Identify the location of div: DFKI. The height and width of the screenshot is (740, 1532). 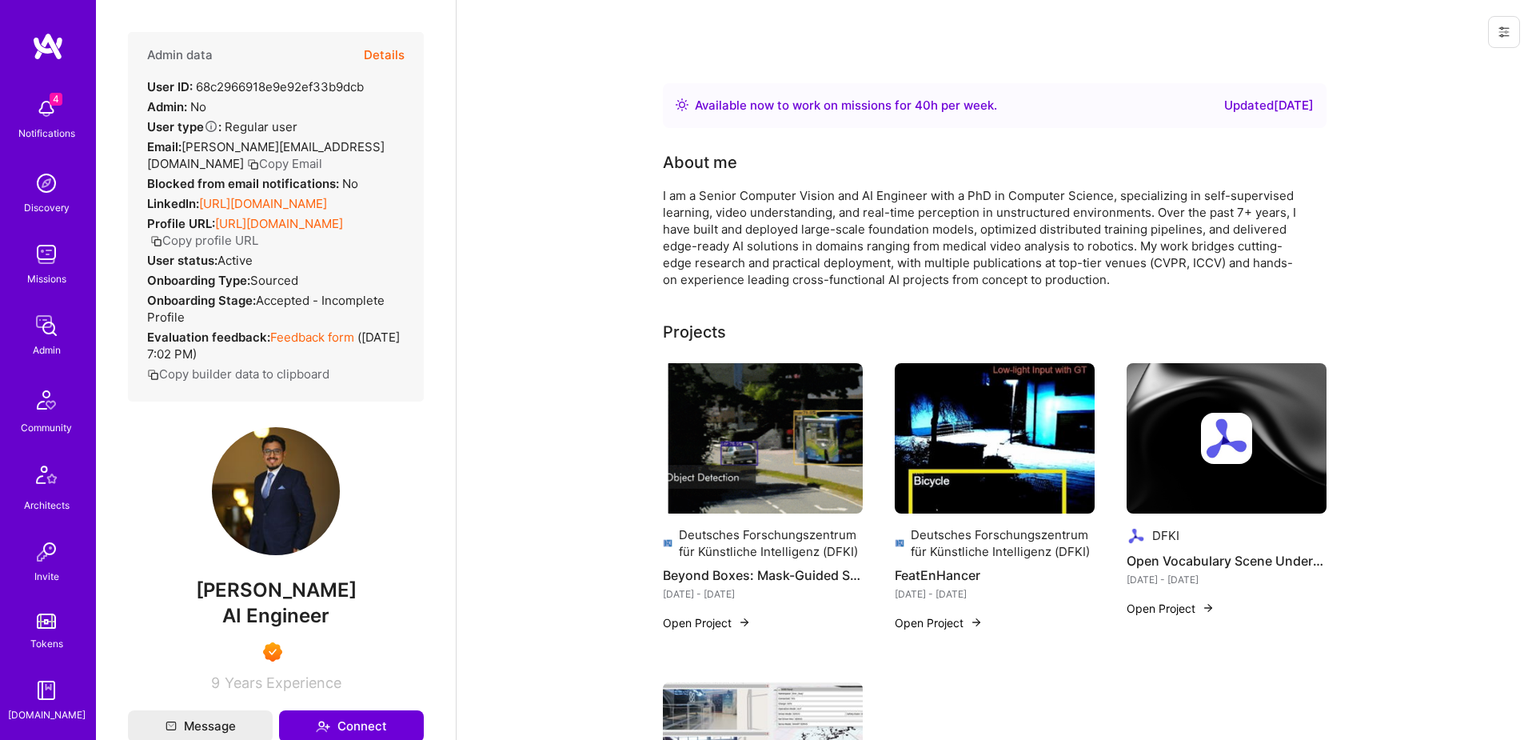
(1166, 535).